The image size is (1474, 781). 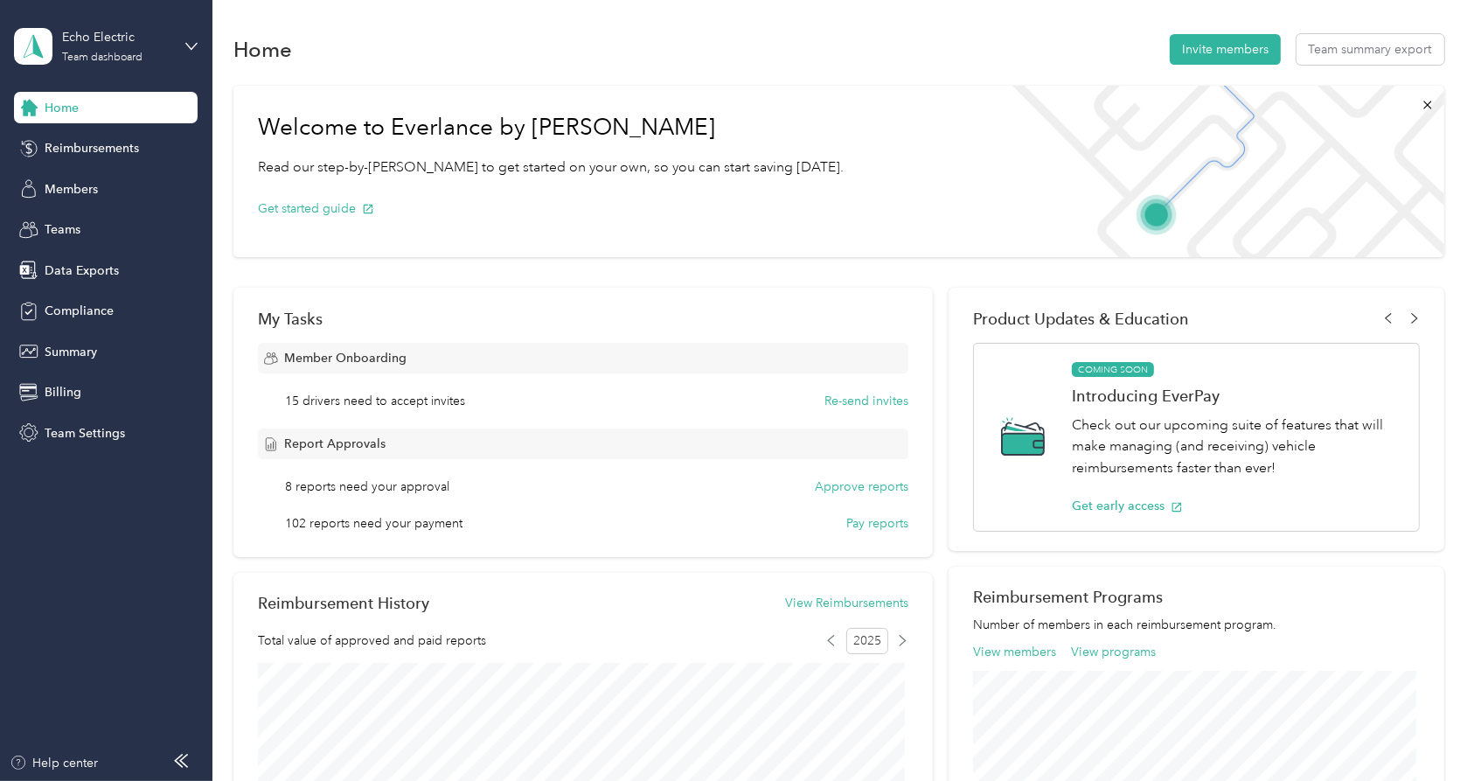 What do you see at coordinates (1014, 651) in the screenshot?
I see `button: View members` at bounding box center [1014, 651].